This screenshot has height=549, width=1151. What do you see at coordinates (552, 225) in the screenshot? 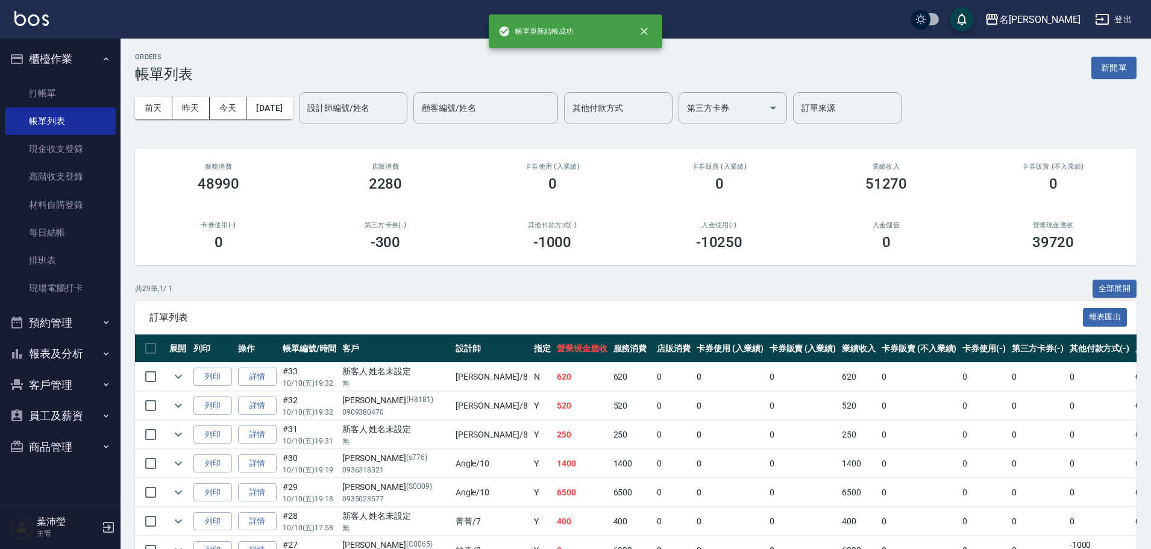
I see `h2: 其他付款方式(-)` at bounding box center [552, 225].